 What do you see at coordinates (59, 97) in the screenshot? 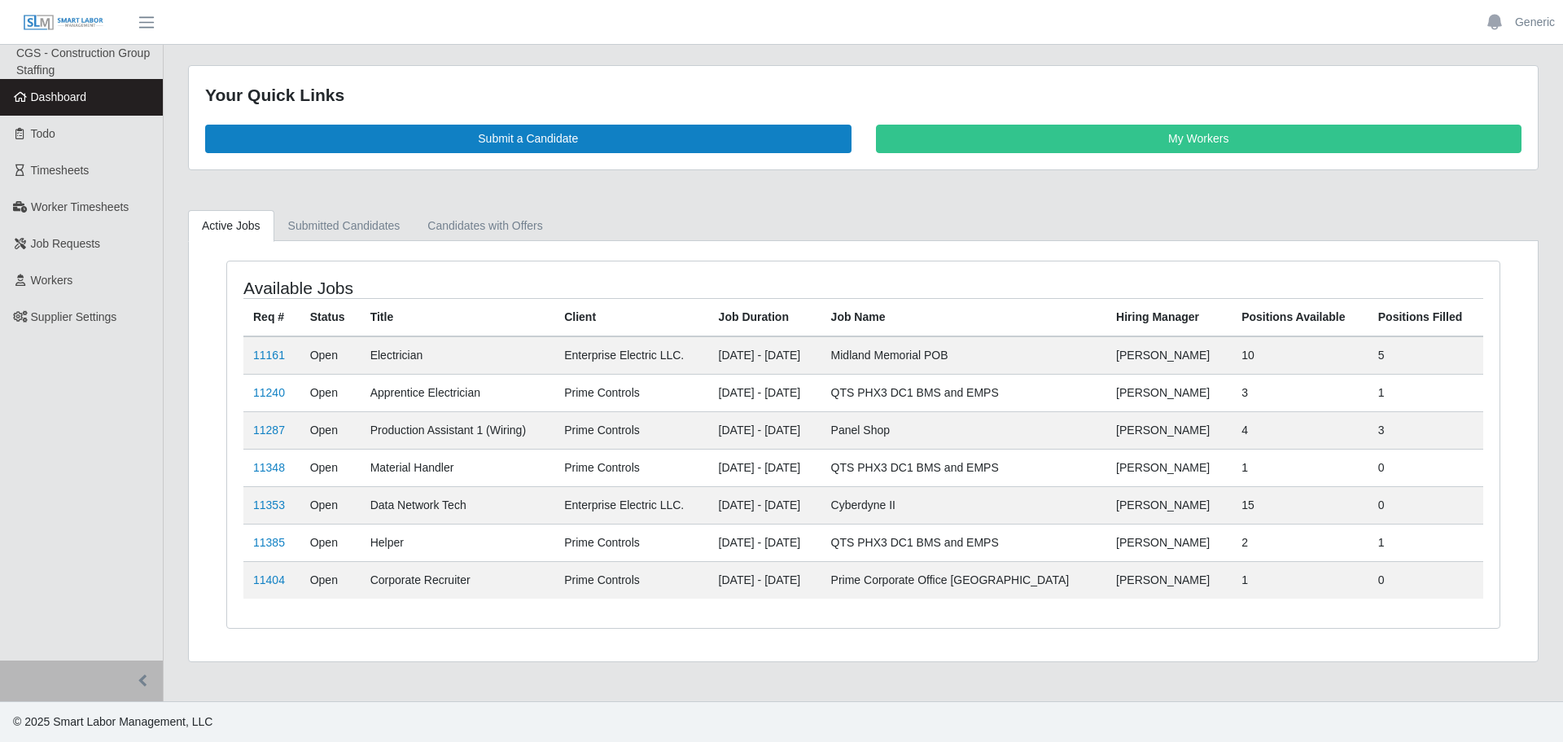
I see `span: Dashboard` at bounding box center [59, 97].